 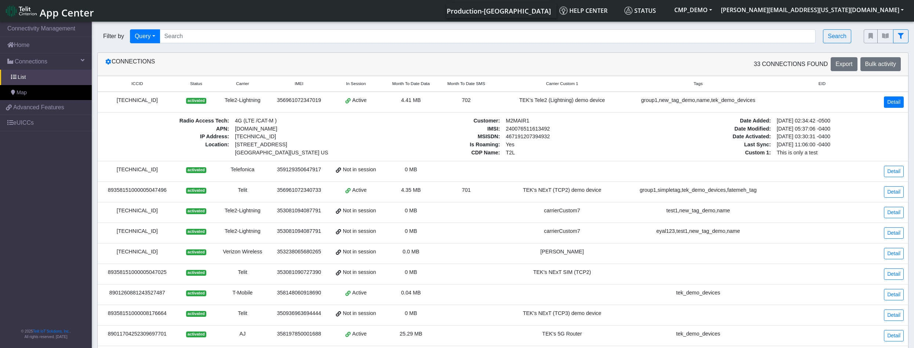 I want to click on div: eyal123,test1,new_tag_demo,name, so click(x=698, y=232).